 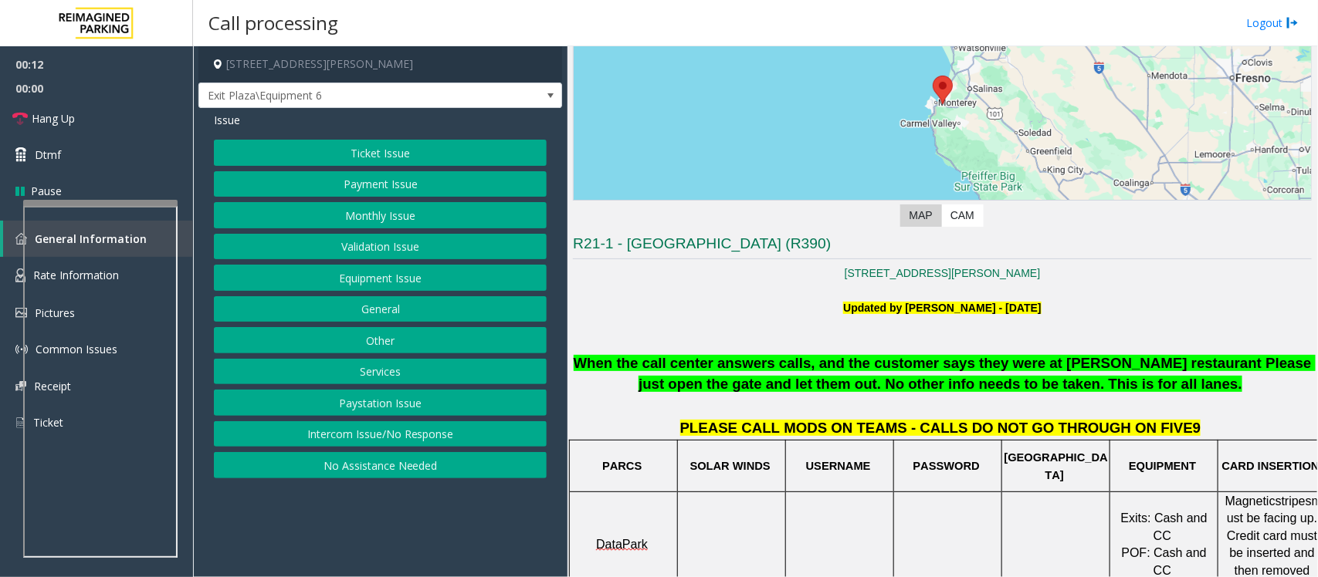 What do you see at coordinates (380, 465) in the screenshot?
I see `button: No Assistance Needed` at bounding box center [380, 465].